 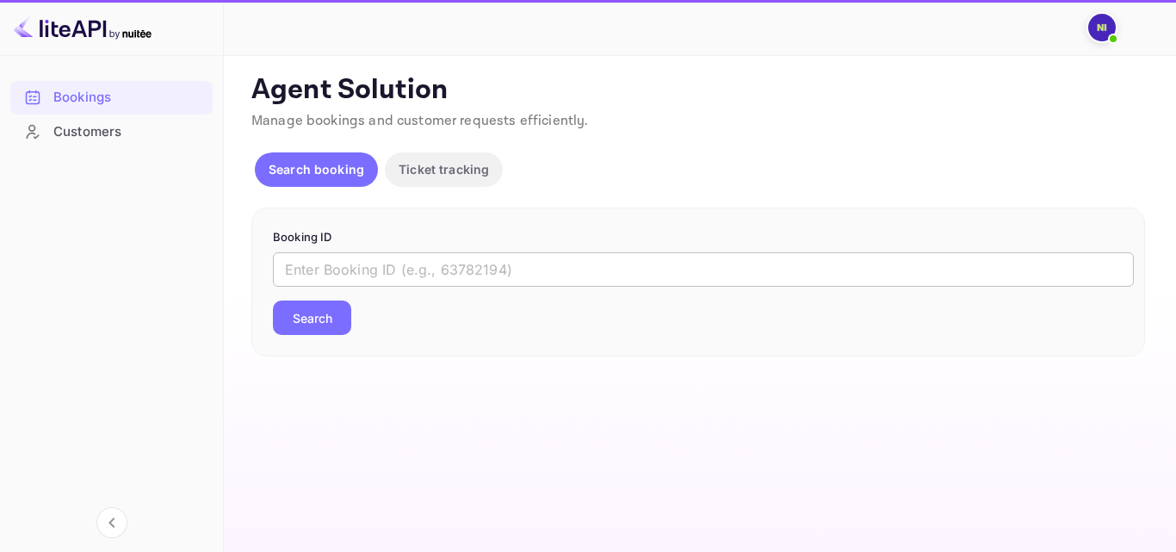 I want to click on a: Bookings, so click(x=111, y=96).